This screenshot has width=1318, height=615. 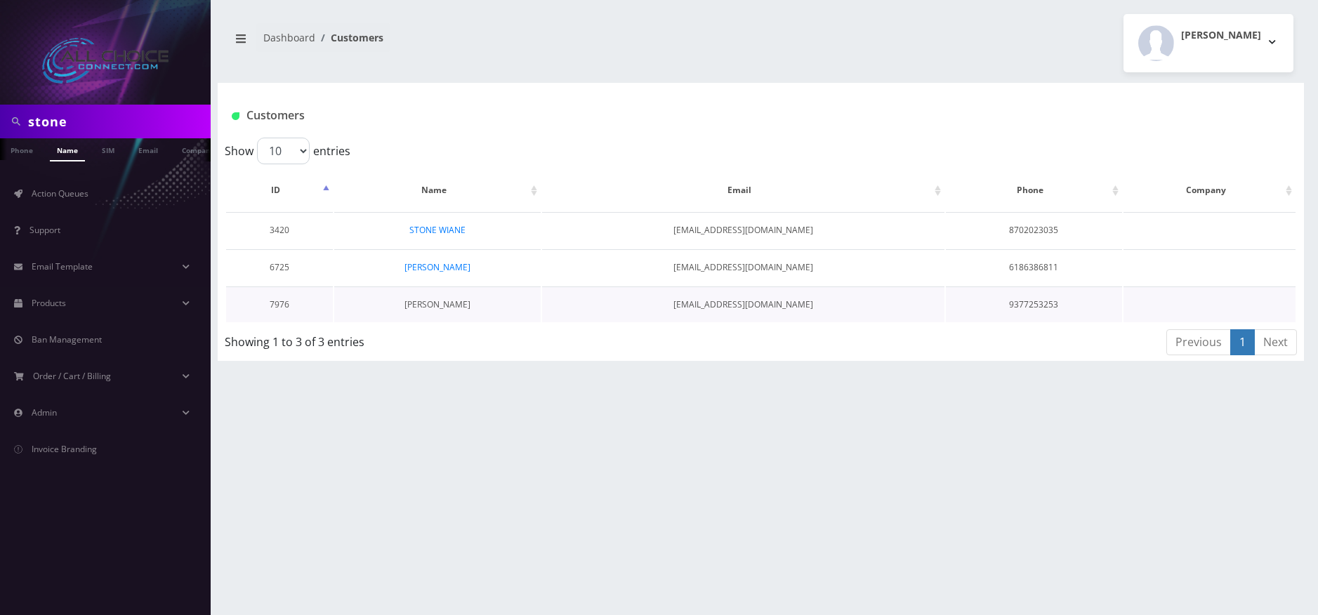 What do you see at coordinates (67, 150) in the screenshot?
I see `a: Name` at bounding box center [67, 150].